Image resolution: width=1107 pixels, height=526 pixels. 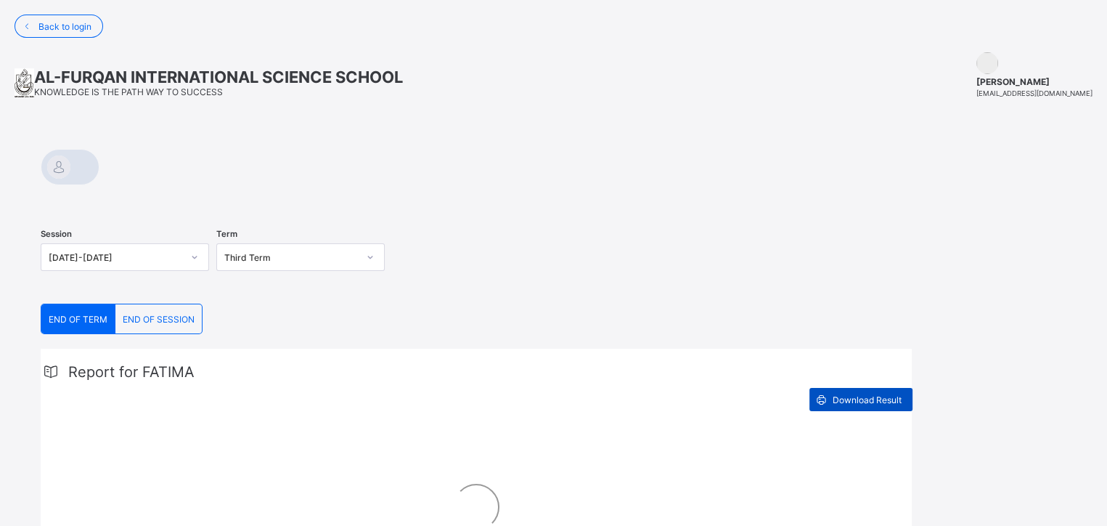 I want to click on span: Back to login, so click(x=65, y=26).